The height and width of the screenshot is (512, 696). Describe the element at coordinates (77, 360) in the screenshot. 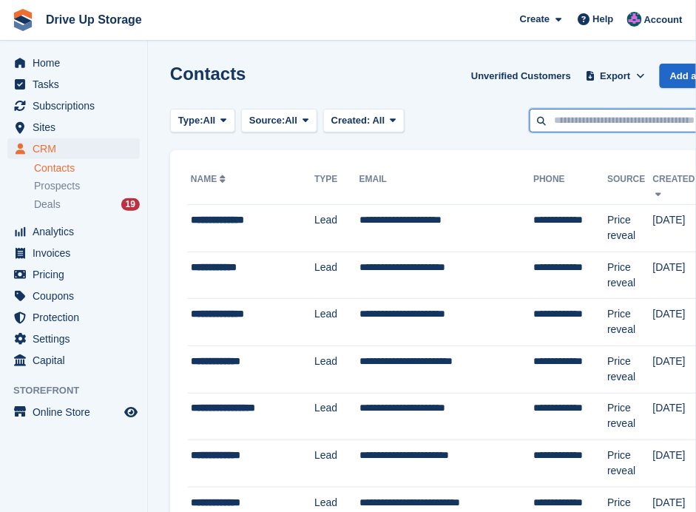

I see `span: Capital` at that location.